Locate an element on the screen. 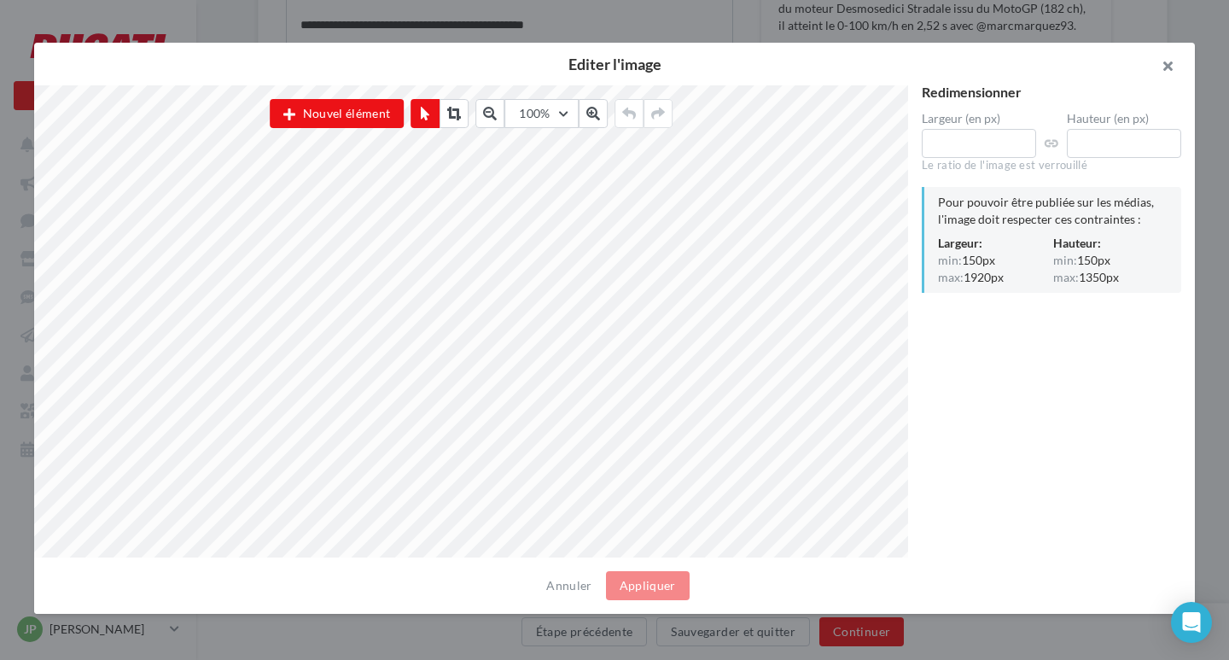 This screenshot has height=660, width=1229. div: Le ratio de l'image est verrouillé is located at coordinates (1052, 166).